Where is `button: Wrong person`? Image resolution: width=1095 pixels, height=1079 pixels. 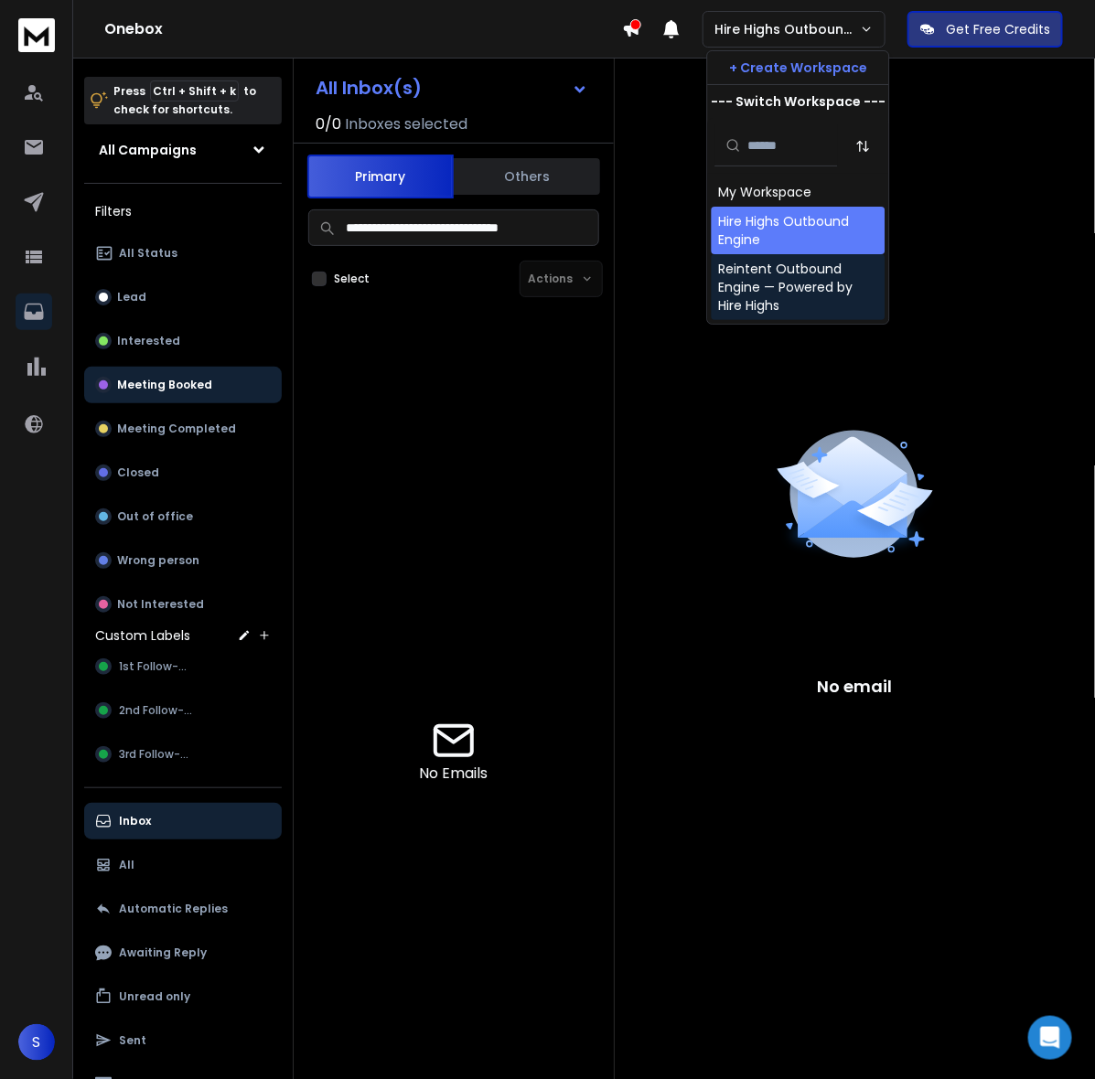 button: Wrong person is located at coordinates (183, 561).